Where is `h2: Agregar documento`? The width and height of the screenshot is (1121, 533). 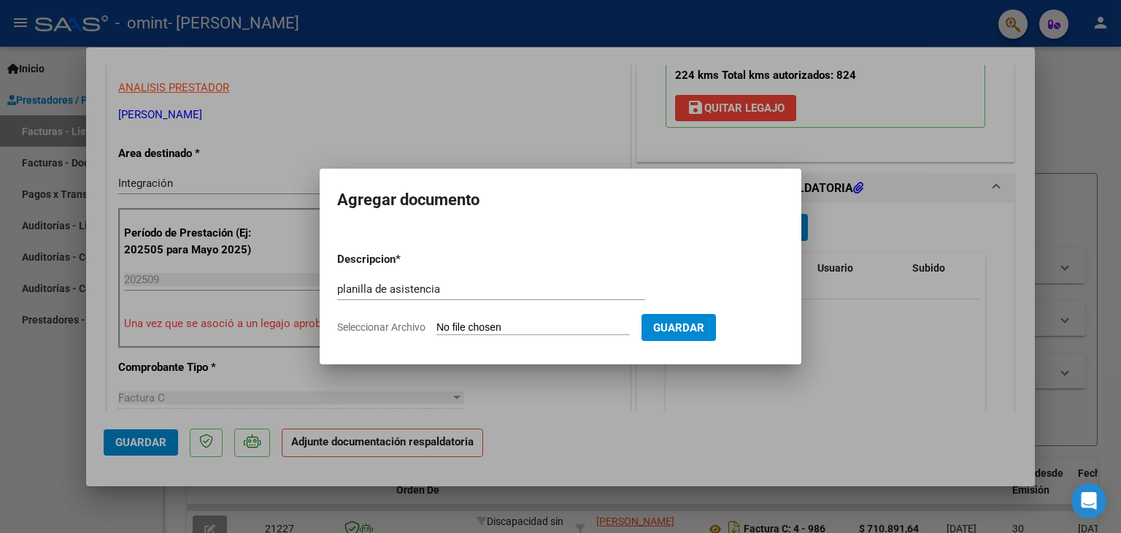 h2: Agregar documento is located at coordinates (561, 200).